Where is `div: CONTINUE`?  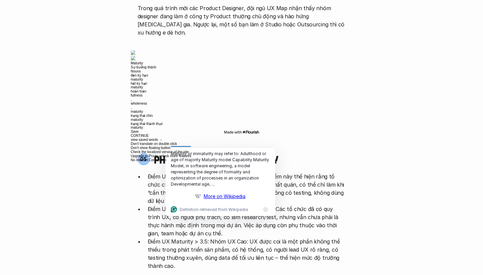
div: CONTINUE is located at coordinates (161, 136).